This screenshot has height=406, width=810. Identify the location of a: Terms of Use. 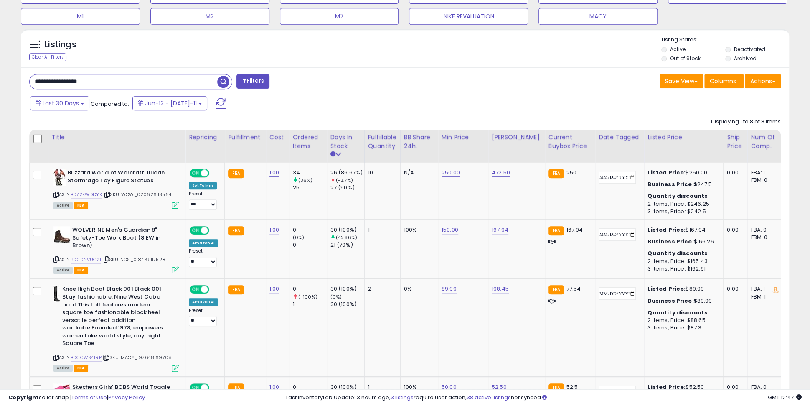
(89, 397).